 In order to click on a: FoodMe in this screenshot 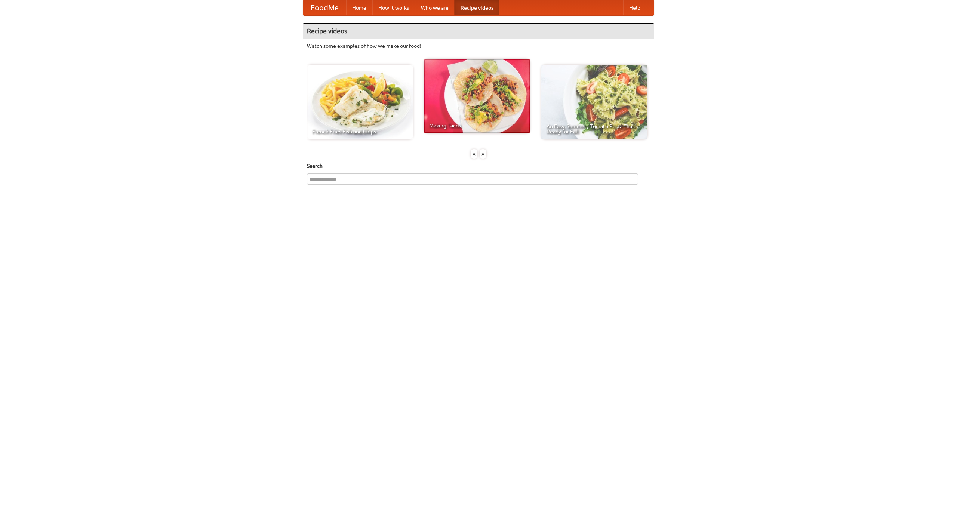, I will do `click(325, 8)`.